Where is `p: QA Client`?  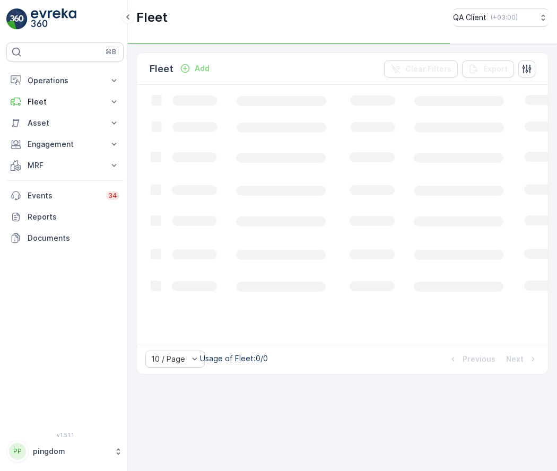 p: QA Client is located at coordinates (469, 18).